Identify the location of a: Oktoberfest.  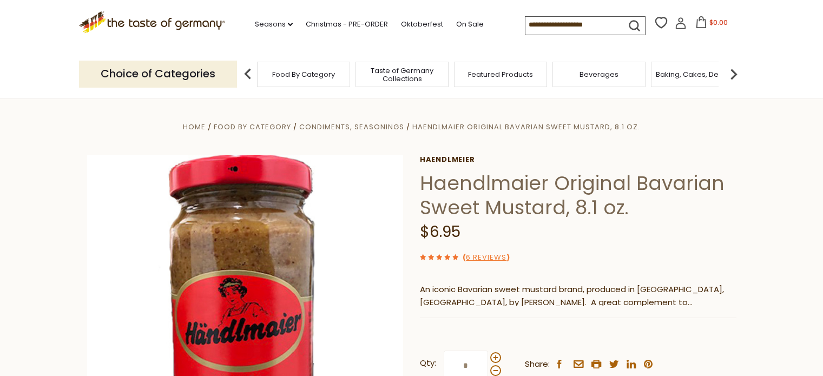
(422, 24).